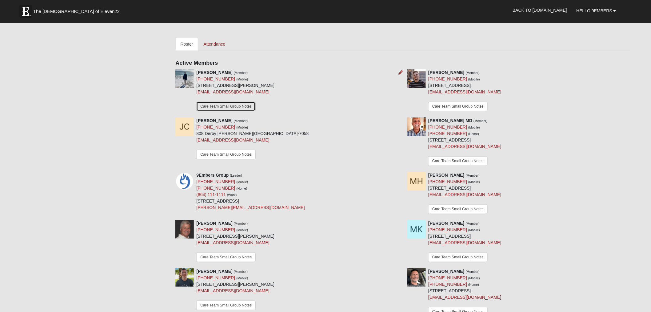  I want to click on a: (864) 111-1111, so click(211, 194).